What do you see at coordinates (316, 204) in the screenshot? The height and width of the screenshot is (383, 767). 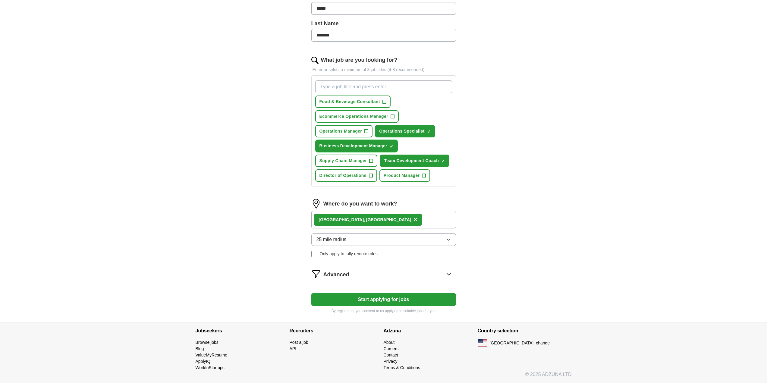 I see `img: location.png` at bounding box center [316, 204].